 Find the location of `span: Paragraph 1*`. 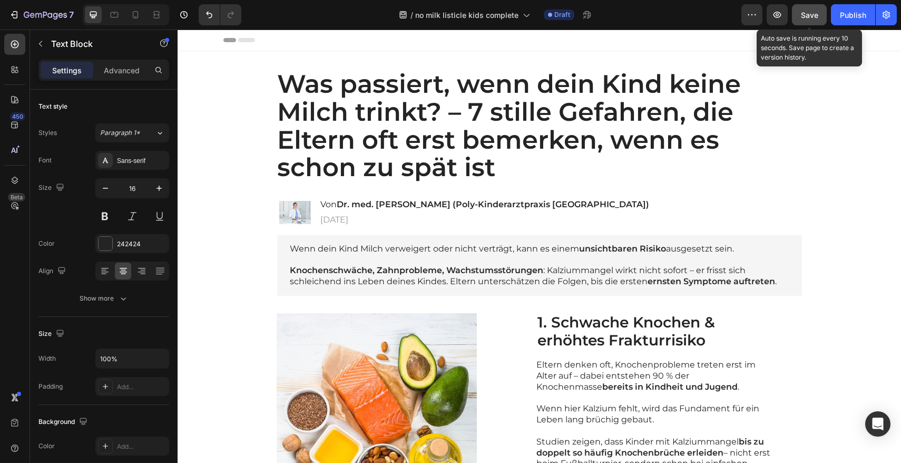

span: Paragraph 1* is located at coordinates (120, 133).